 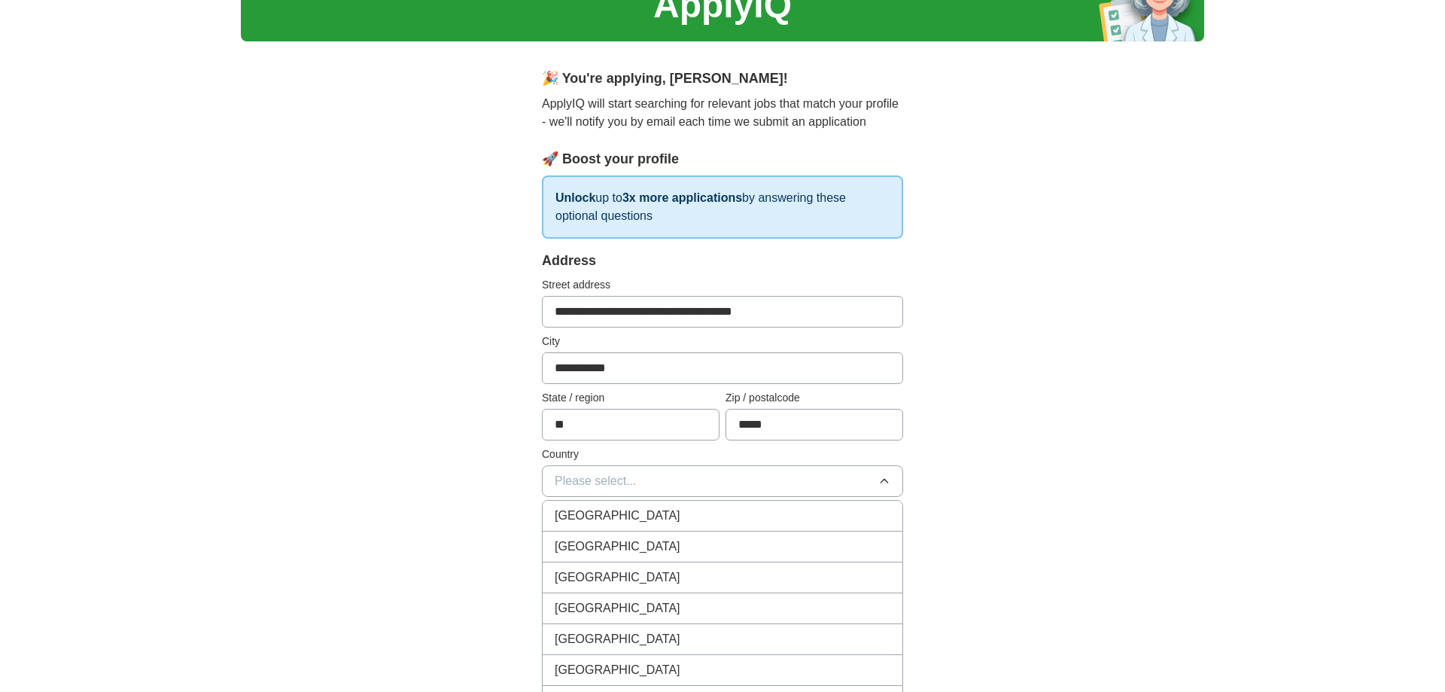 I want to click on strong: 3x more applications, so click(x=682, y=197).